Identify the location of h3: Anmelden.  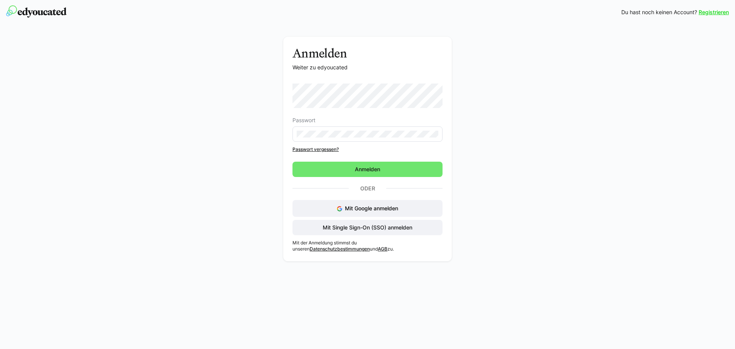
(367, 53).